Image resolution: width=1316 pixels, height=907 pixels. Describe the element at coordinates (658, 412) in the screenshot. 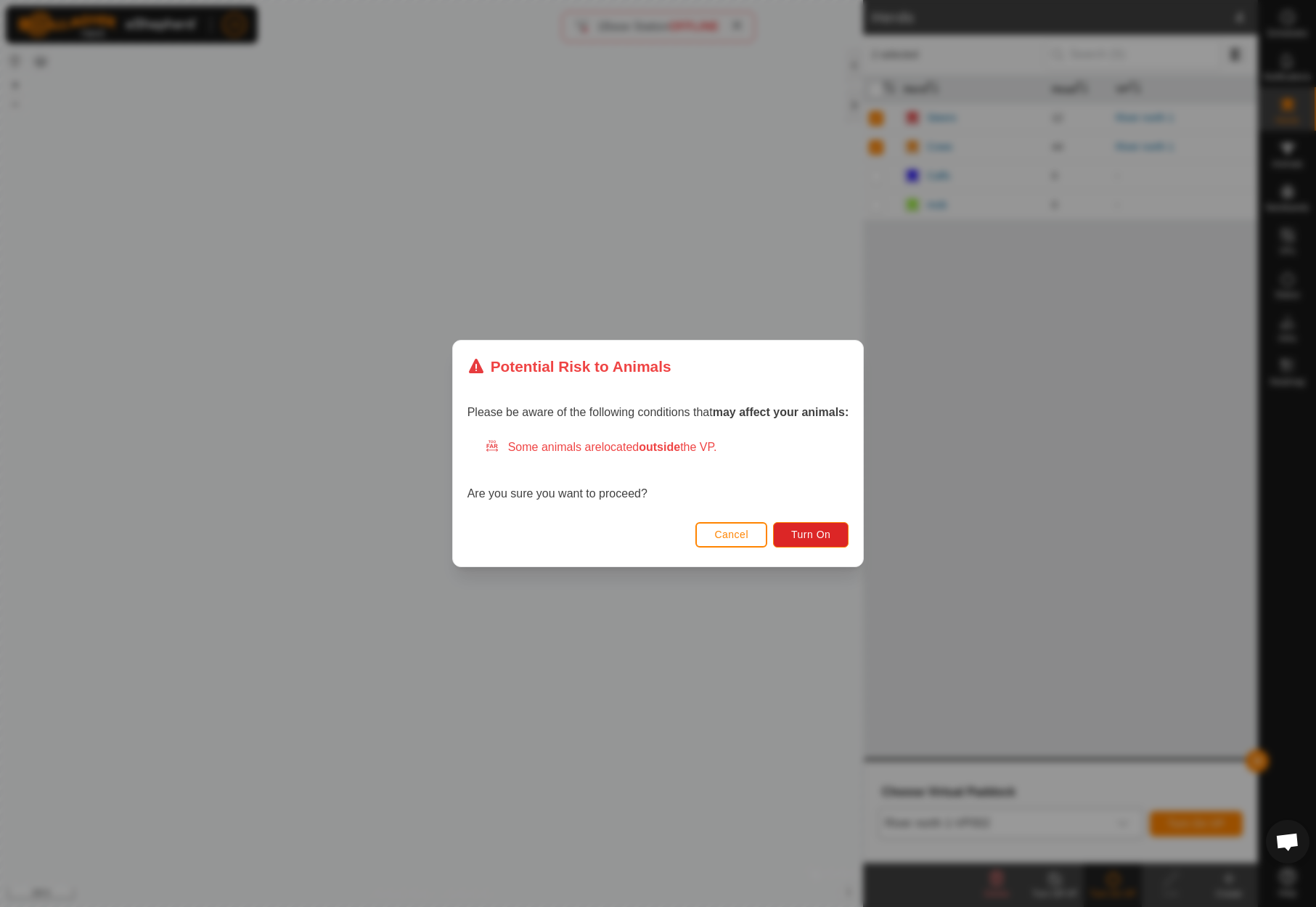

I see `span: Please be aware of the following conditions that` at that location.